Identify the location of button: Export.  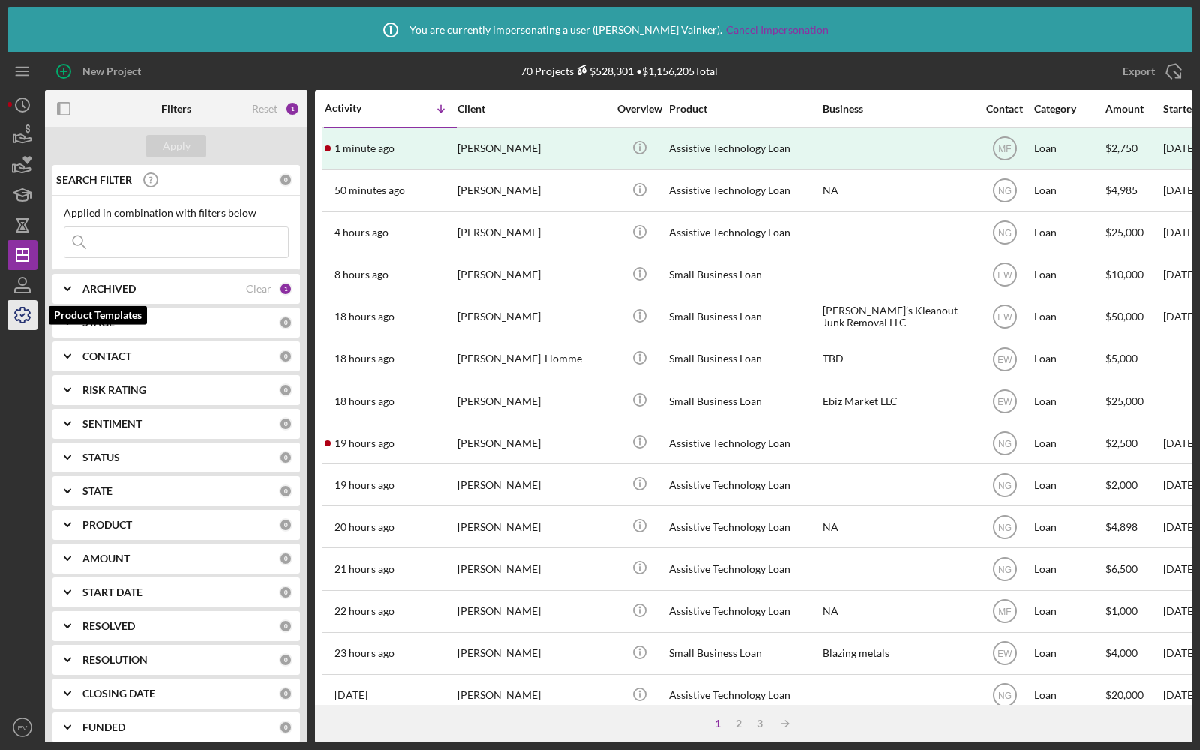
(1150, 71).